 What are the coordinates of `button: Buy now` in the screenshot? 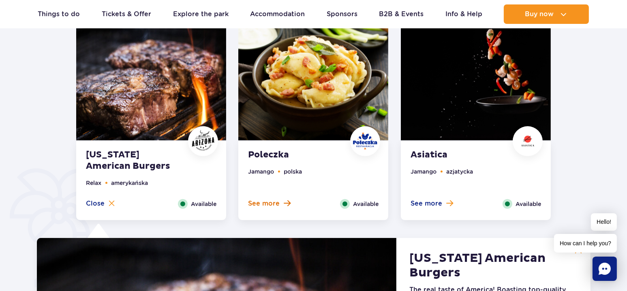 It's located at (546, 14).